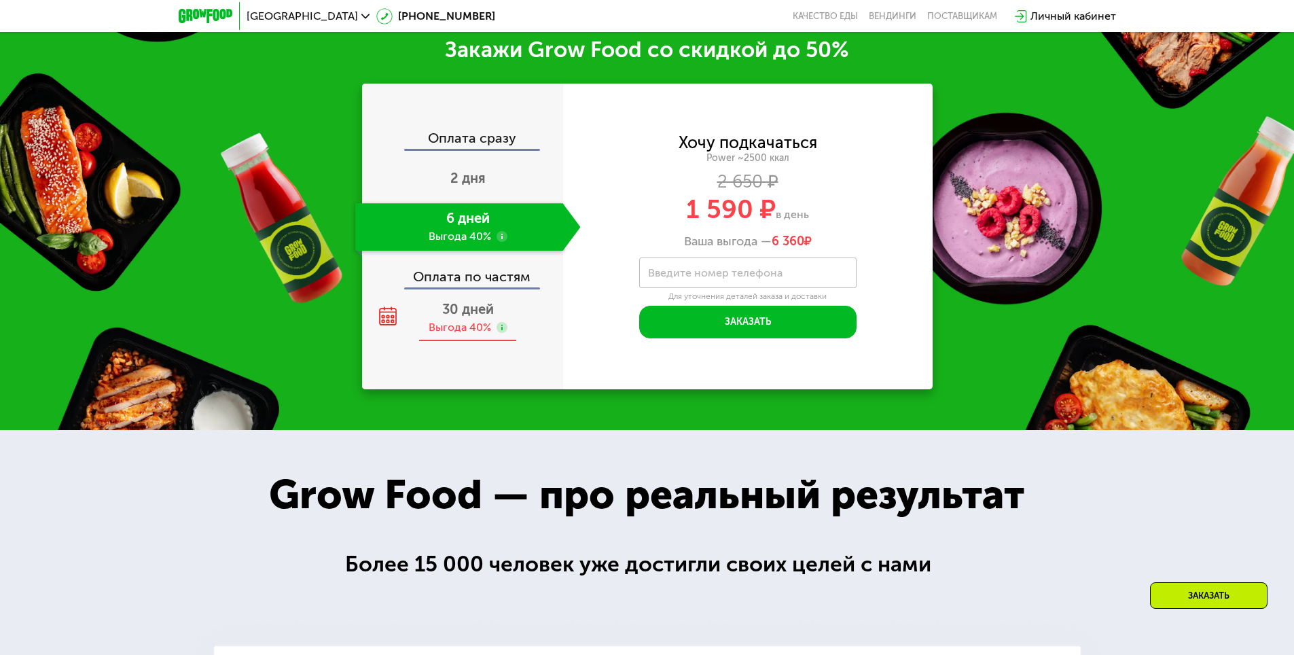 The width and height of the screenshot is (1294, 655). What do you see at coordinates (647, 564) in the screenshot?
I see `div: Более 15 000 человек уже достигли своих целей с нами` at bounding box center [647, 564].